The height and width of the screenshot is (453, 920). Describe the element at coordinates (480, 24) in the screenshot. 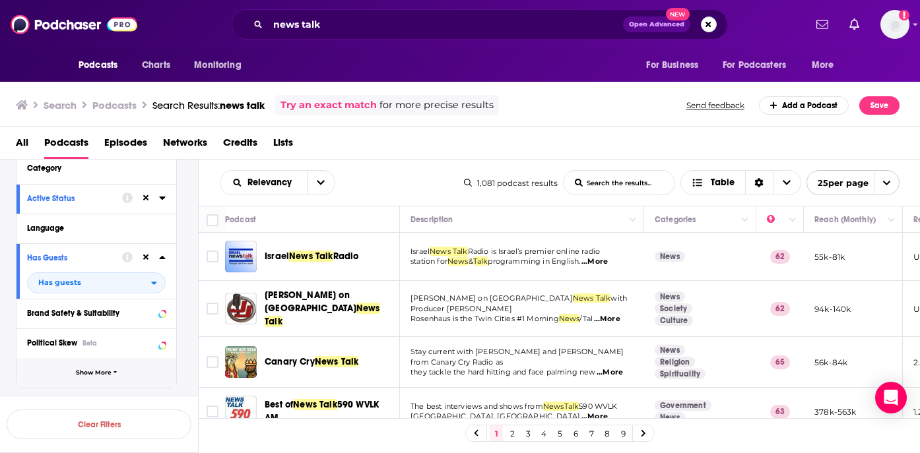

I see `div: Search podcasts, credits, & more...` at that location.